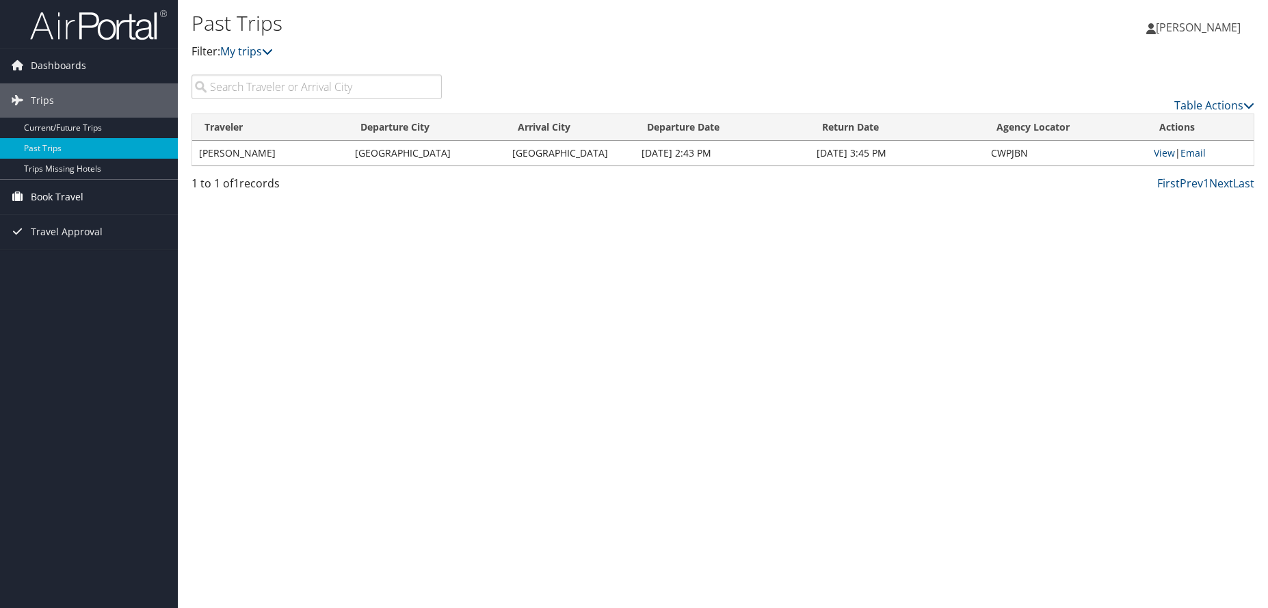  What do you see at coordinates (1201, 127) in the screenshot?
I see `th: Actions` at bounding box center [1201, 127].